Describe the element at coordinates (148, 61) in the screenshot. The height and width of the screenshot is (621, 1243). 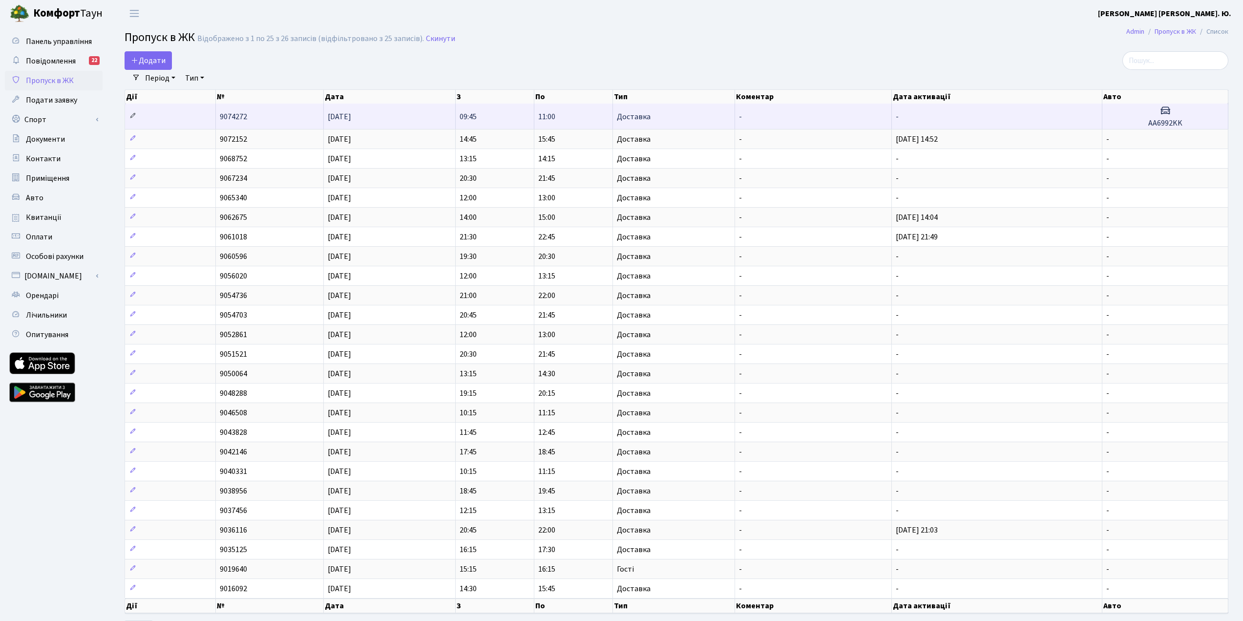
I see `a: Додати` at that location.